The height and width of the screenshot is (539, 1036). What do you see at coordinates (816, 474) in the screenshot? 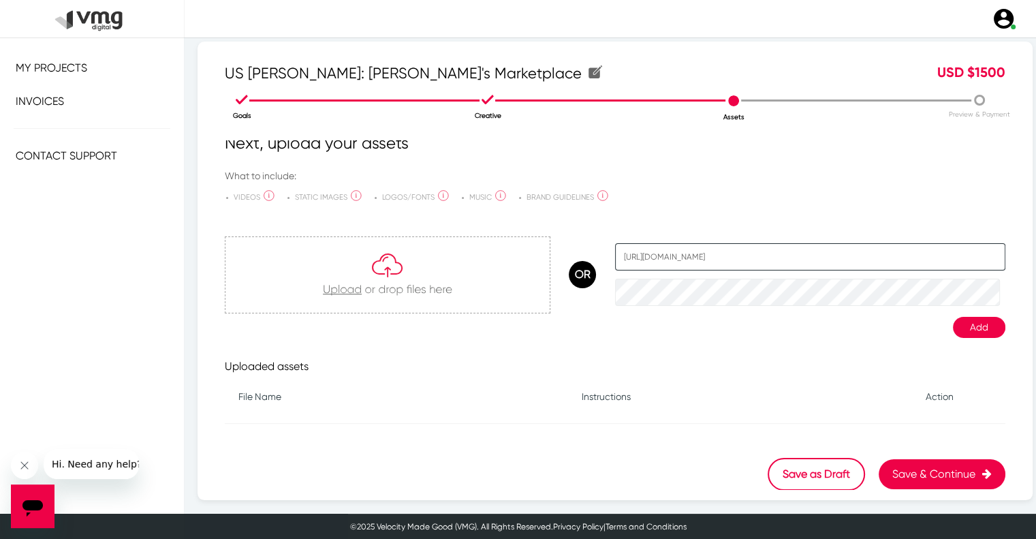
I see `button: Save as Draft` at bounding box center [816, 474].